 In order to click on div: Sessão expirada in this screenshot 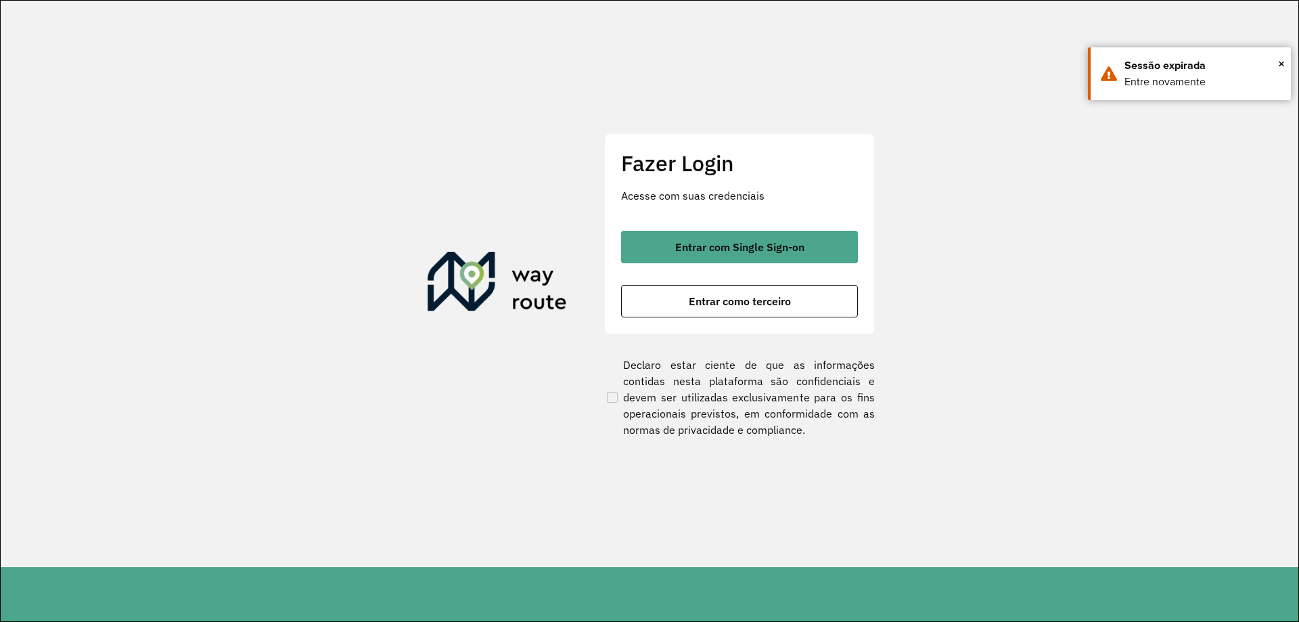, I will do `click(1203, 66)`.